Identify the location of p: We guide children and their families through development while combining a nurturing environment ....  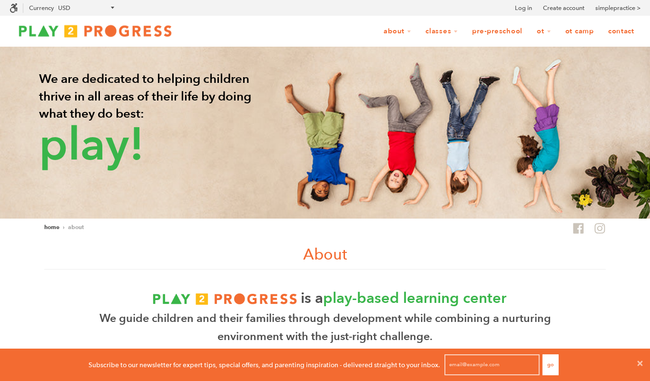
(325, 327).